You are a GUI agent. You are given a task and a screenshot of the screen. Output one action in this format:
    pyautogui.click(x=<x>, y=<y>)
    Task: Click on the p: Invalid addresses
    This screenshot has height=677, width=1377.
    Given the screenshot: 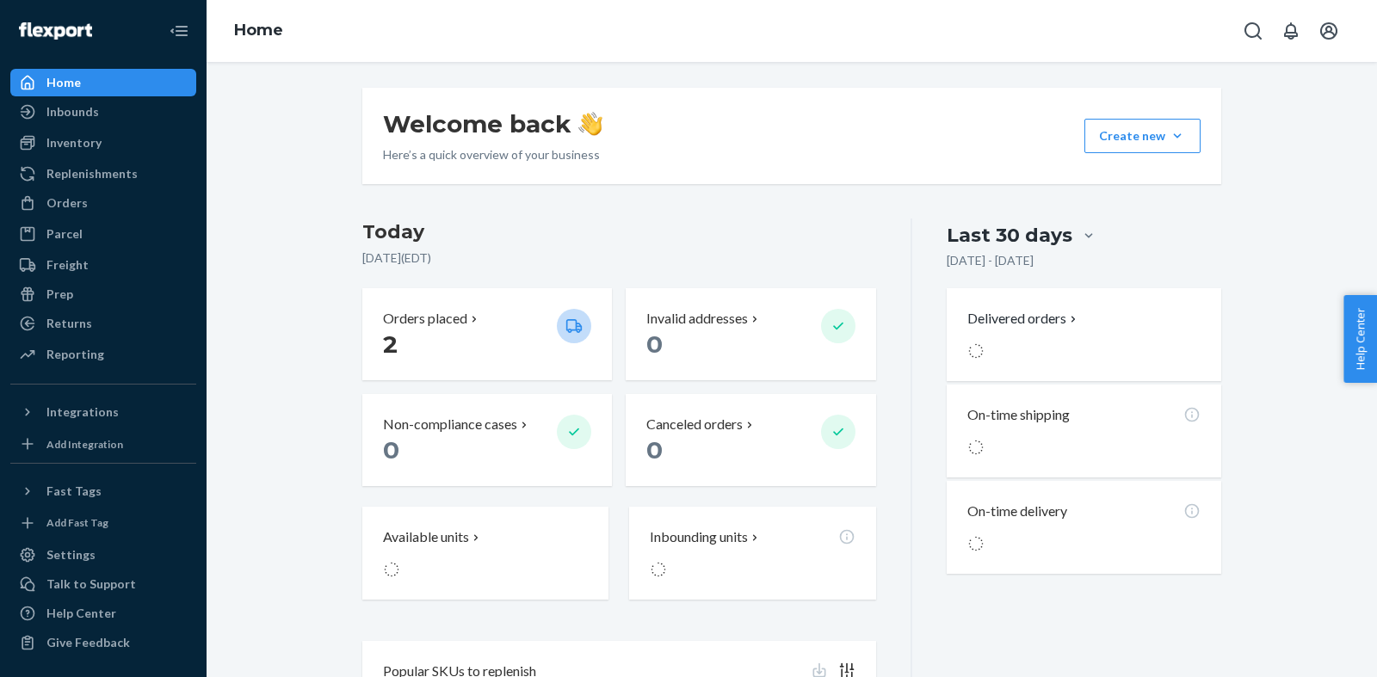 What is the action you would take?
    pyautogui.click(x=697, y=318)
    